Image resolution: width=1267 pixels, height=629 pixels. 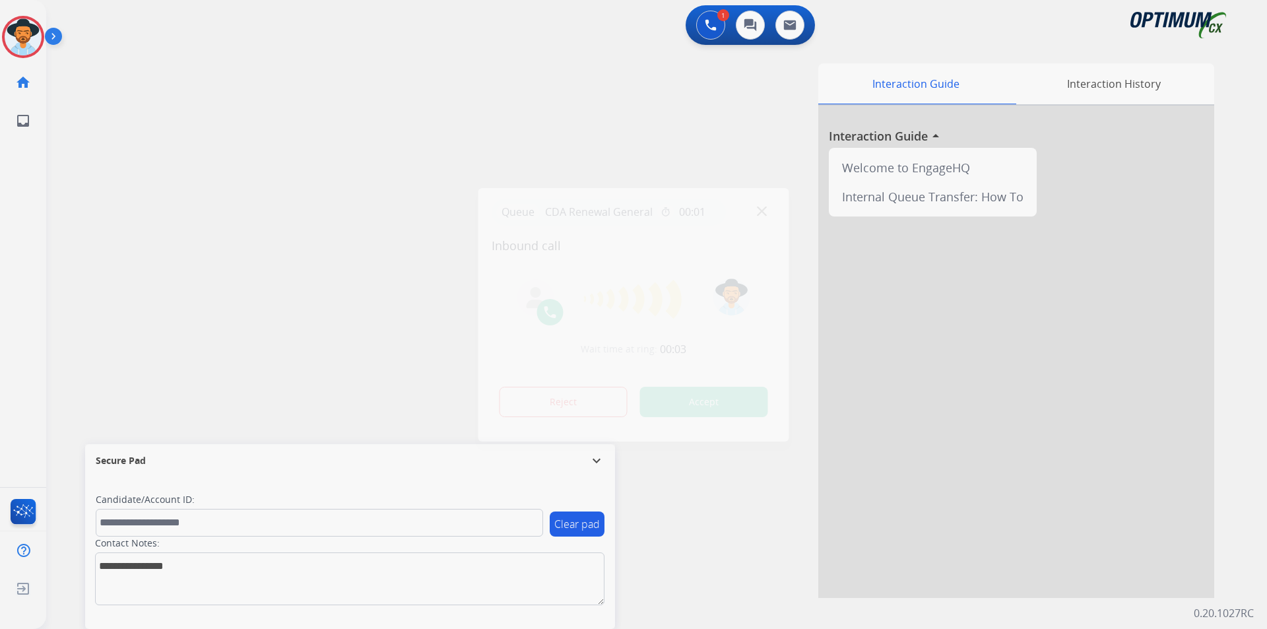 What do you see at coordinates (619, 349) in the screenshot?
I see `span: Wait time at ring:` at bounding box center [619, 349].